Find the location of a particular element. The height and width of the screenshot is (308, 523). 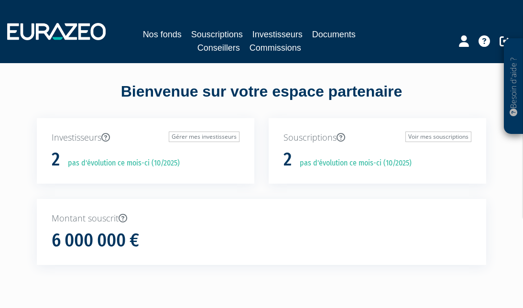

p: Montant souscrit is located at coordinates (261, 218).